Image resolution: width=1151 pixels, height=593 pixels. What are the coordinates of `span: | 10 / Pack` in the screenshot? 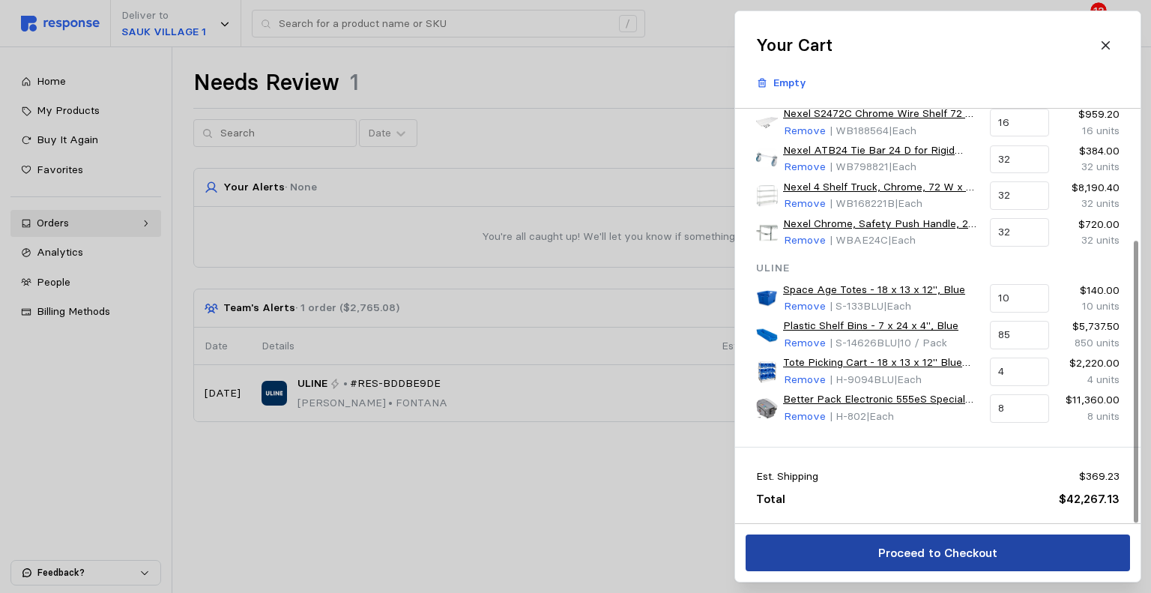 It's located at (921, 343).